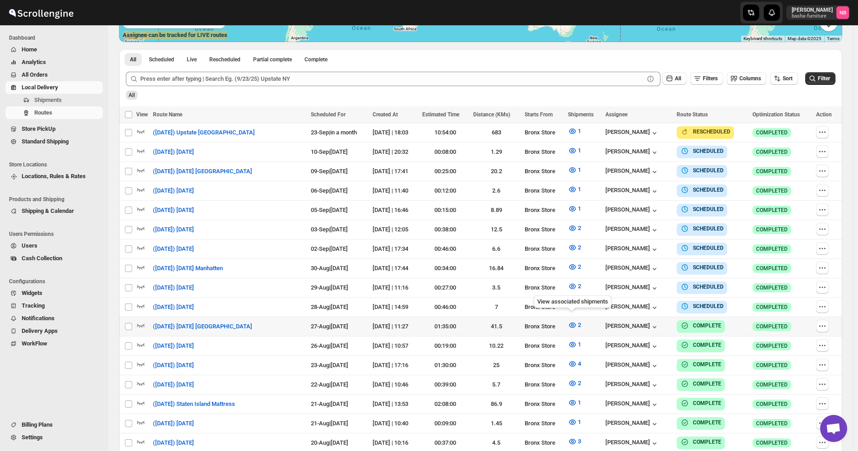 The width and height of the screenshot is (858, 451). I want to click on button: Users, so click(54, 246).